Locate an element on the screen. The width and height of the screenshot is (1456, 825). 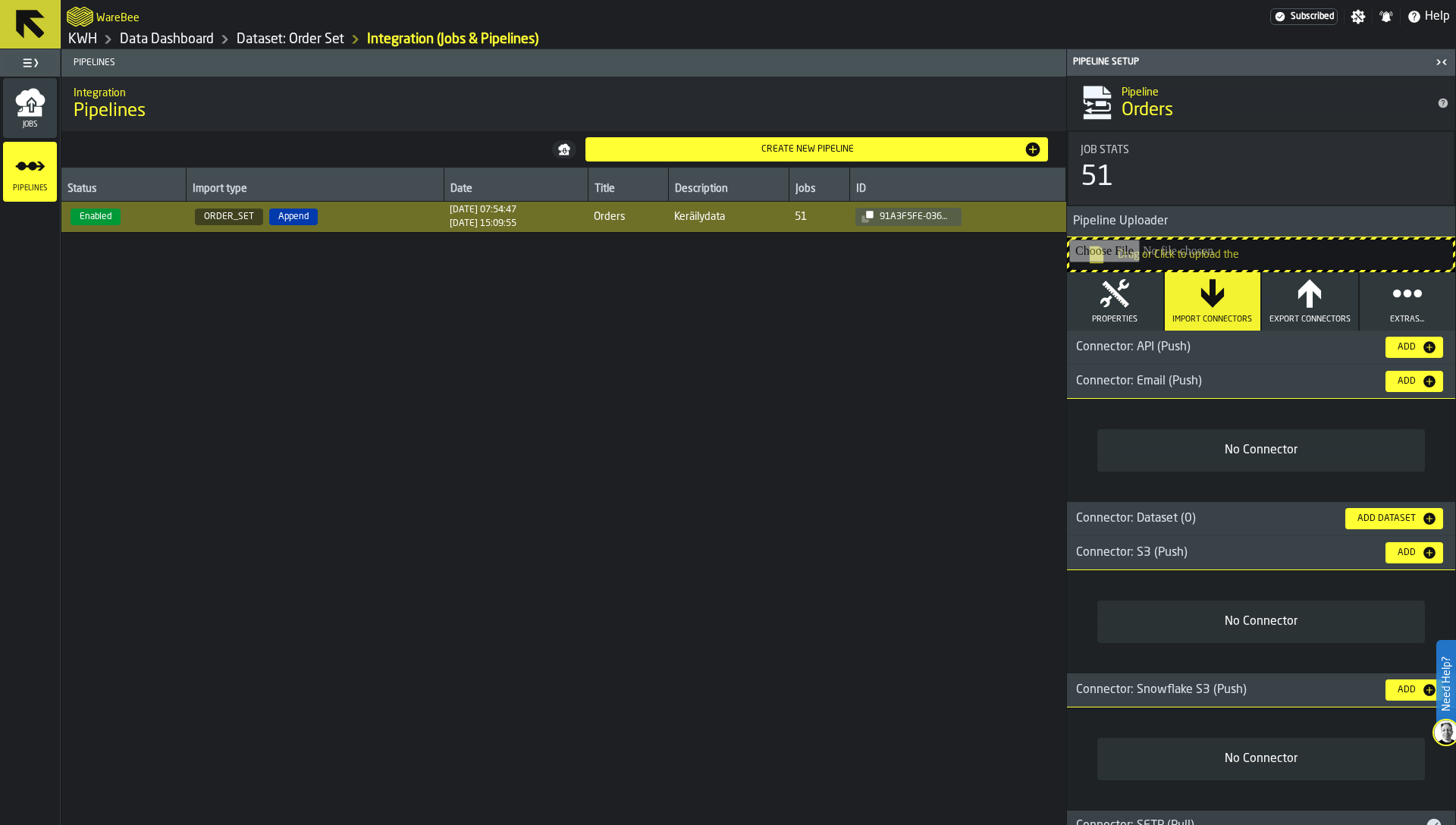
button: button- is located at coordinates (564, 149).